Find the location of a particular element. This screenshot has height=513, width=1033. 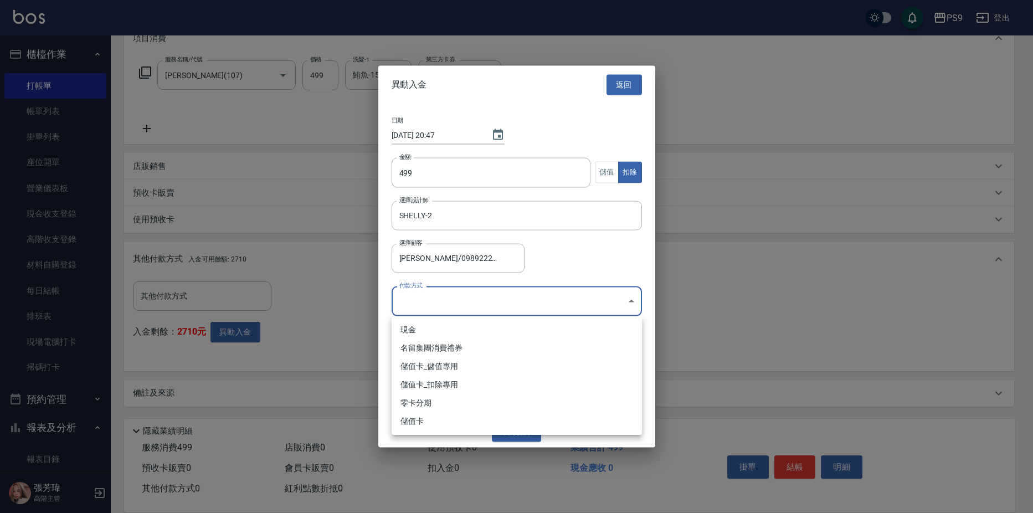

li: 零卡分期 is located at coordinates (517, 403).